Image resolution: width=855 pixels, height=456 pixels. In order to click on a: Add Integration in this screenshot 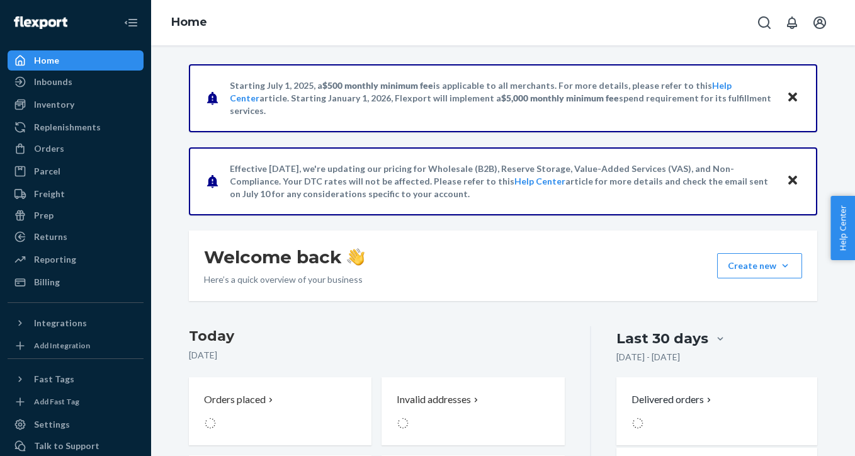, I will do `click(76, 346)`.